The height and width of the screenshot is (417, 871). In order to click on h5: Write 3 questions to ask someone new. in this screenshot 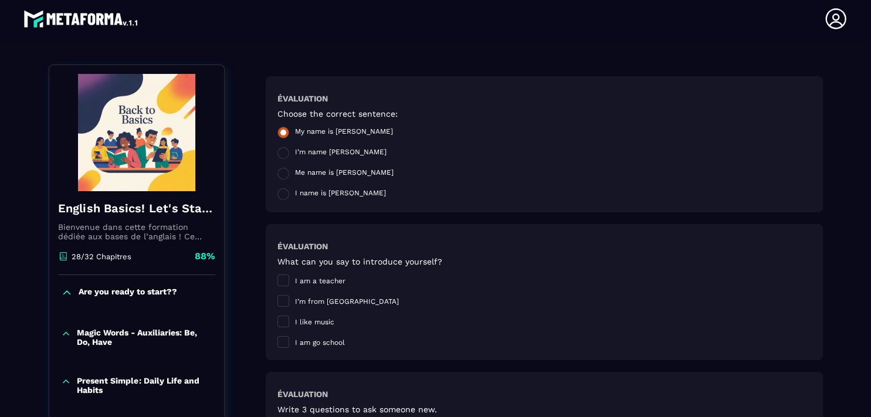, I will do `click(357, 409)`.